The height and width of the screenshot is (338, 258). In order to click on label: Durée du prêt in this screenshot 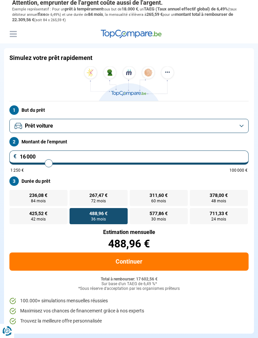, I will do `click(129, 181)`.